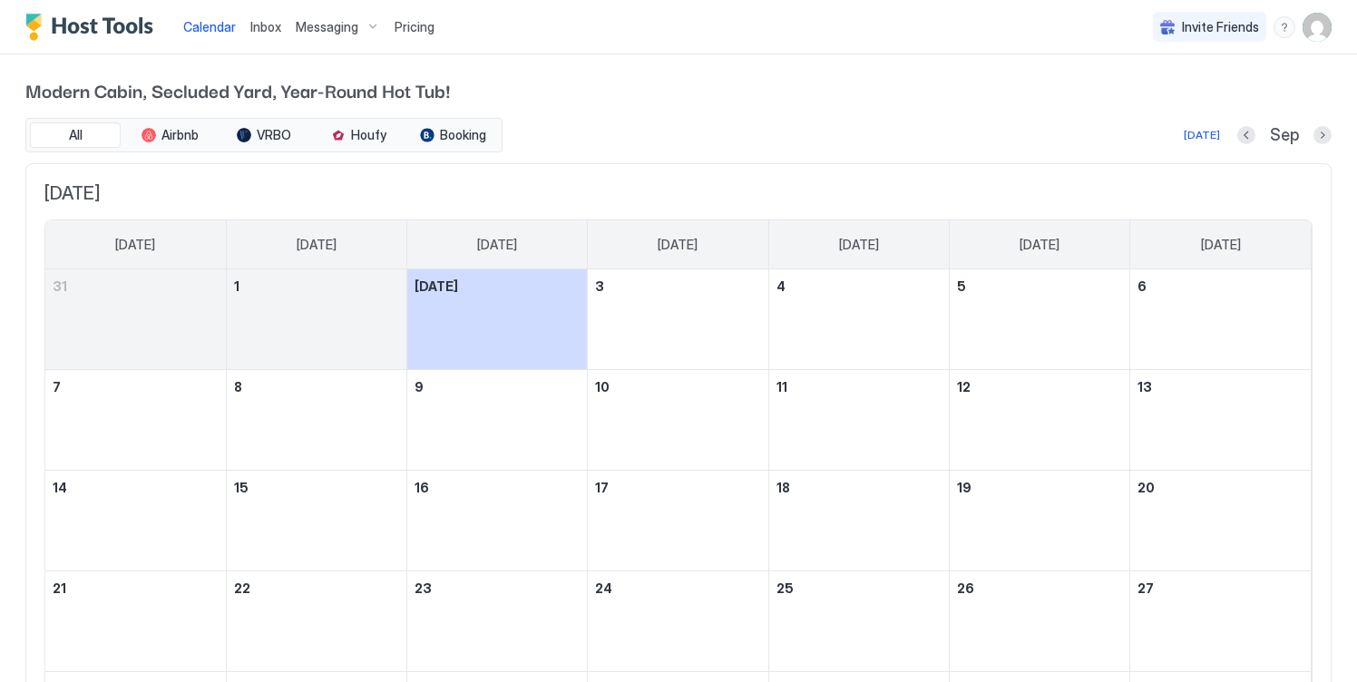 The height and width of the screenshot is (682, 1357). I want to click on span: Airbnb, so click(180, 135).